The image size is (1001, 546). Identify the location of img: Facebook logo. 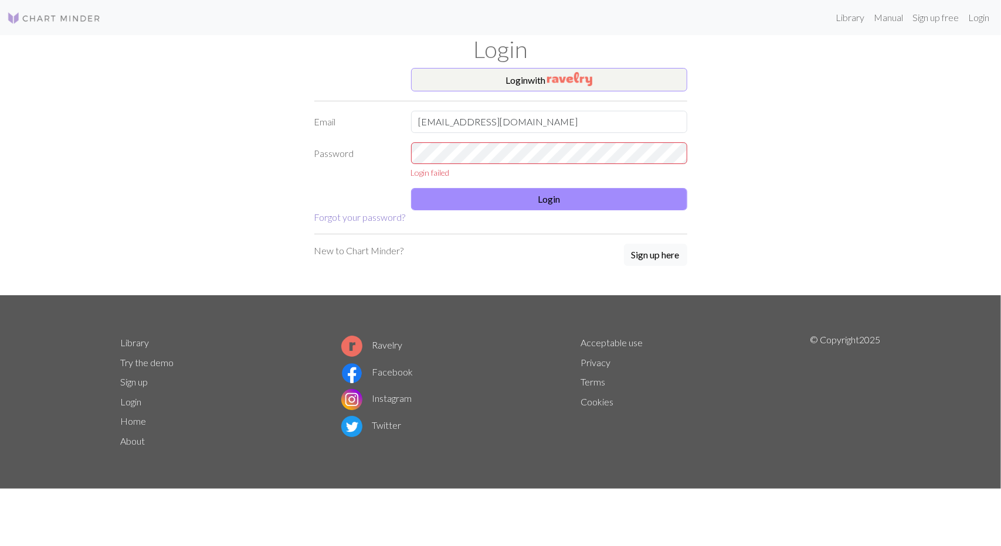
(352, 373).